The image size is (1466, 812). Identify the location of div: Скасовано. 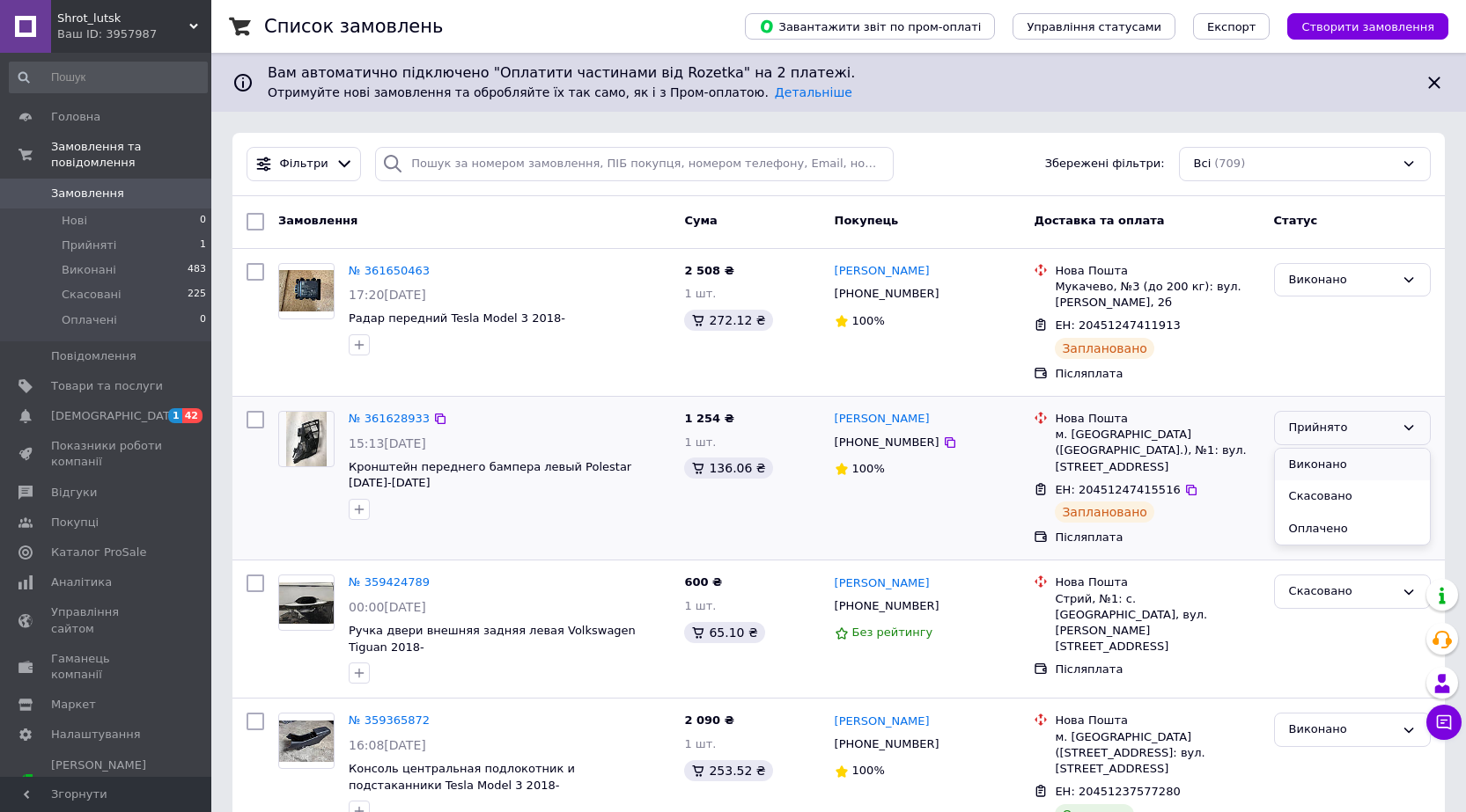
(1342, 592).